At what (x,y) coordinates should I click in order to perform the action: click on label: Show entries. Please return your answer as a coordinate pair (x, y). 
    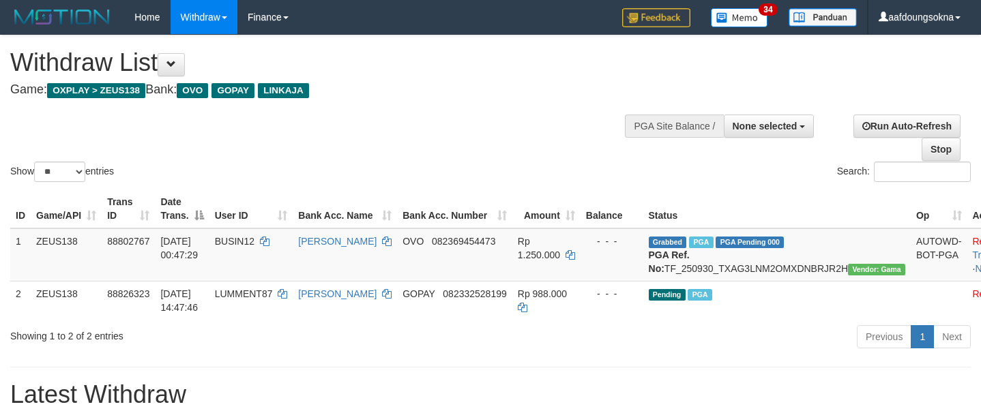
    Looking at the image, I should click on (62, 172).